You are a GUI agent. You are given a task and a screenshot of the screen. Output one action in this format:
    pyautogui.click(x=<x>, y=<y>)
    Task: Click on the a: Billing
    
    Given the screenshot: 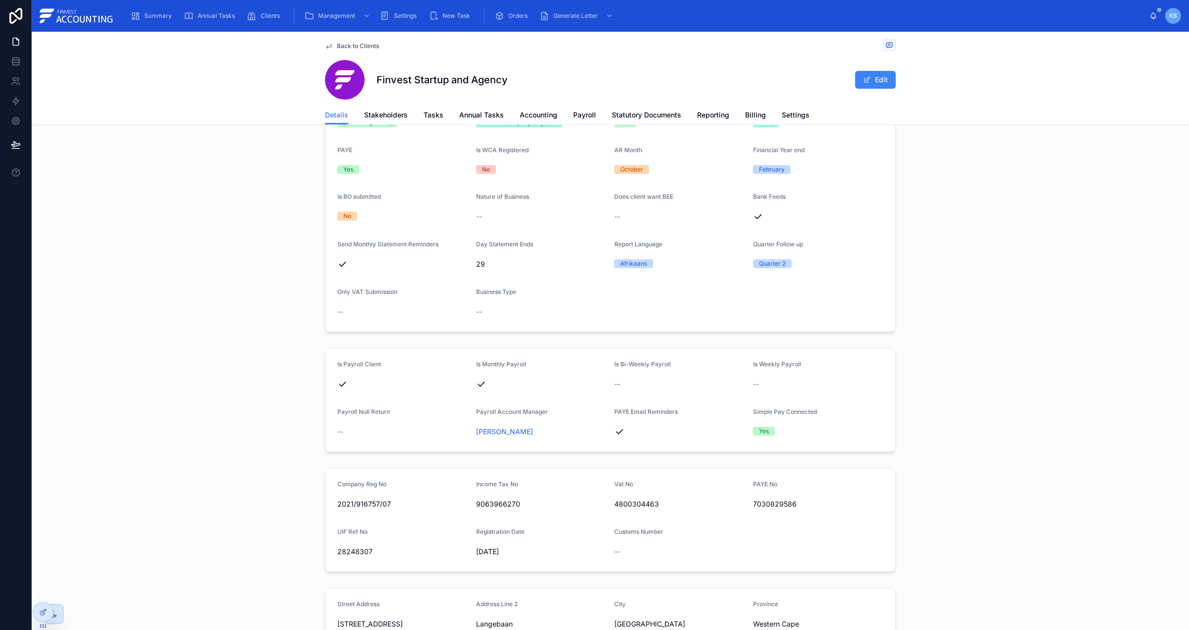 What is the action you would take?
    pyautogui.click(x=755, y=116)
    